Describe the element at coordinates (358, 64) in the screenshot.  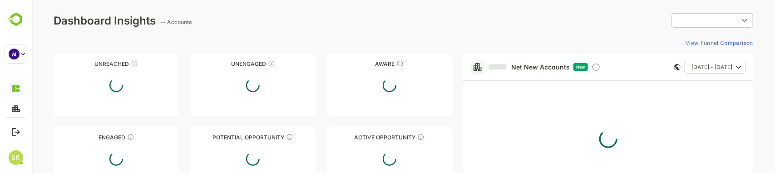
I see `div: Aware` at that location.